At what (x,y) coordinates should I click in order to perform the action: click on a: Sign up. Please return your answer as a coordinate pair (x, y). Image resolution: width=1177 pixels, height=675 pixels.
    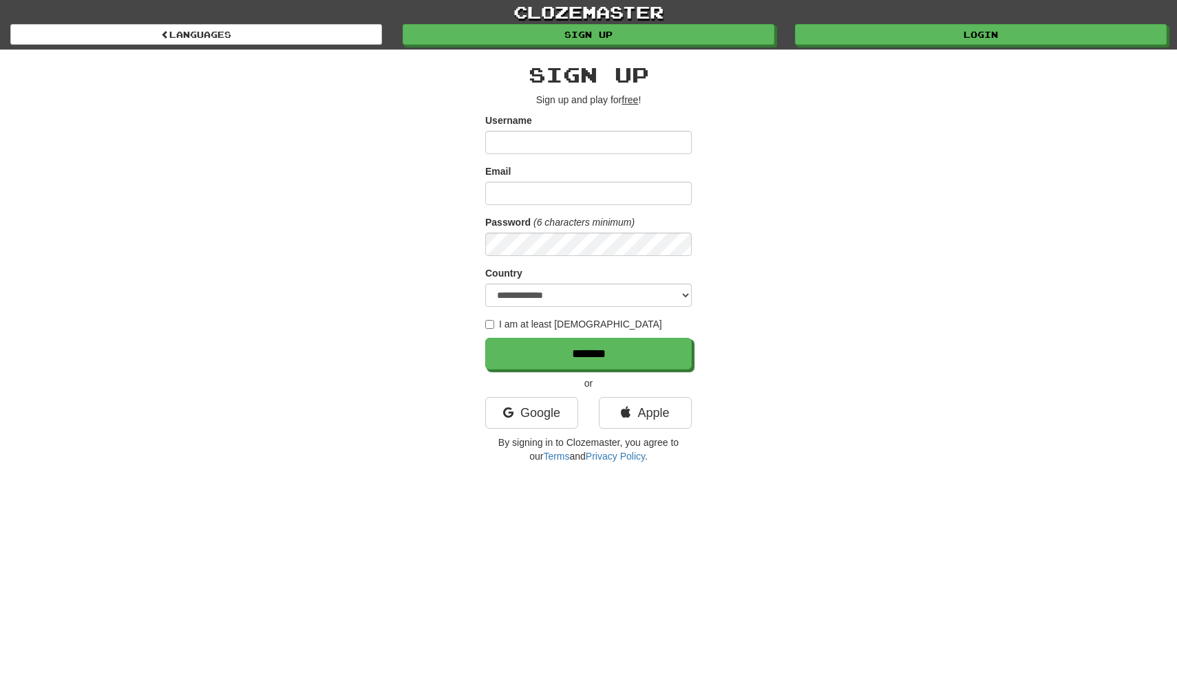
    Looking at the image, I should click on (588, 34).